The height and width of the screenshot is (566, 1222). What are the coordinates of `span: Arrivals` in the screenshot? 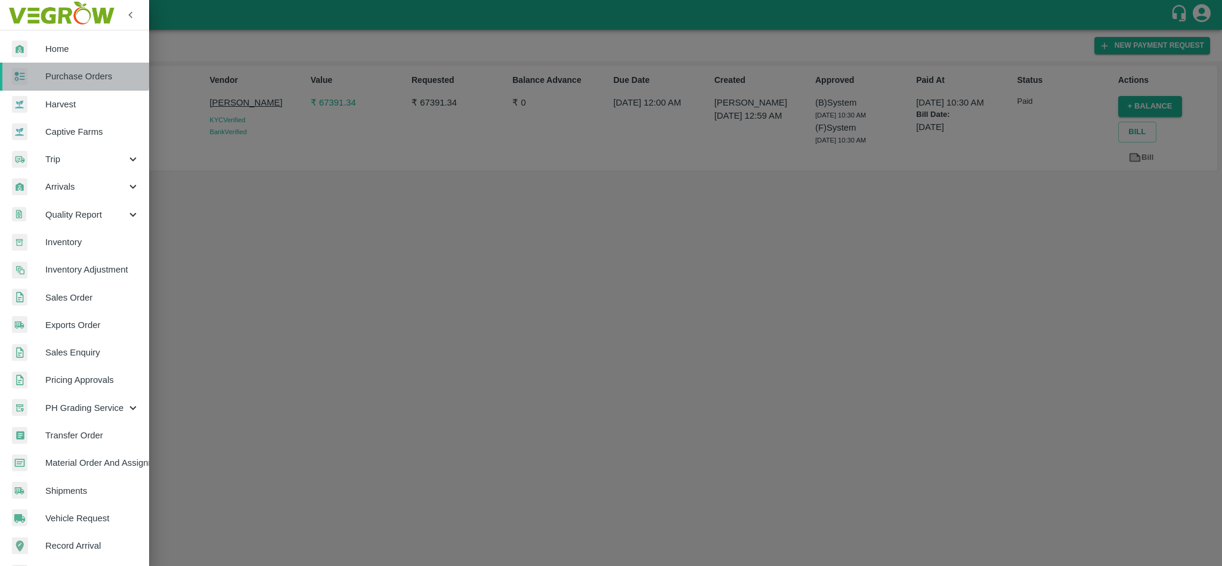 It's located at (86, 187).